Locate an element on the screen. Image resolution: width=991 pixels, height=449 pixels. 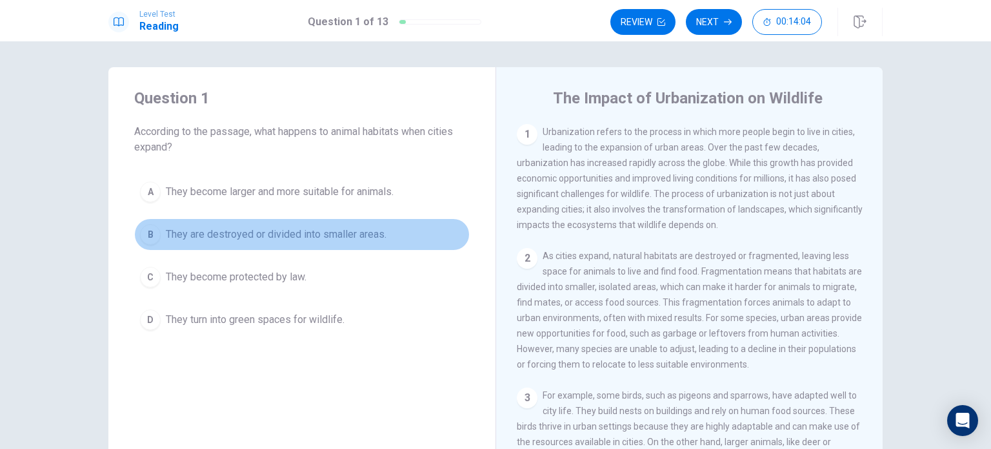
button: BThey are destroyed or divided into smaller areas. is located at coordinates (302, 234).